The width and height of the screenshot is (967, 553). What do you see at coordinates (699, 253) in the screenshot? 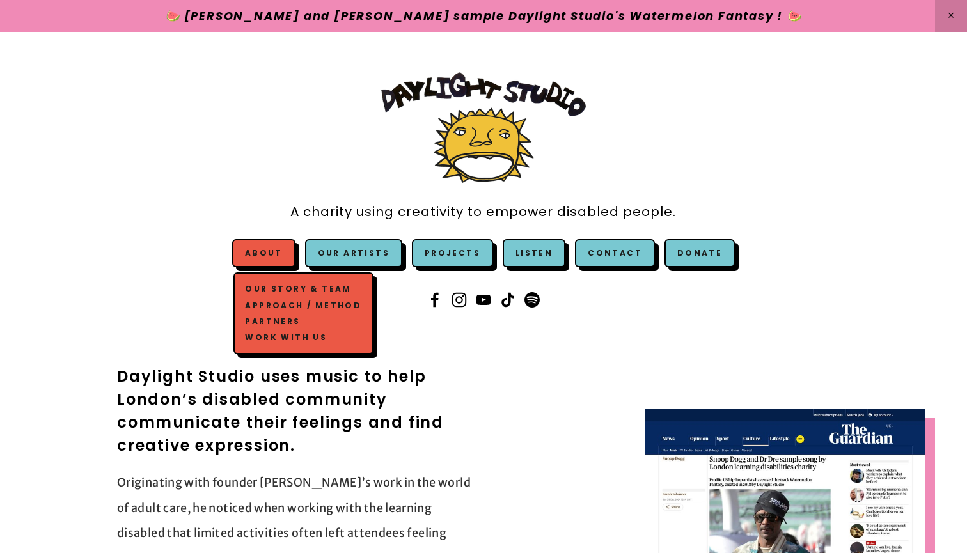
I see `a: Donate` at bounding box center [699, 253].